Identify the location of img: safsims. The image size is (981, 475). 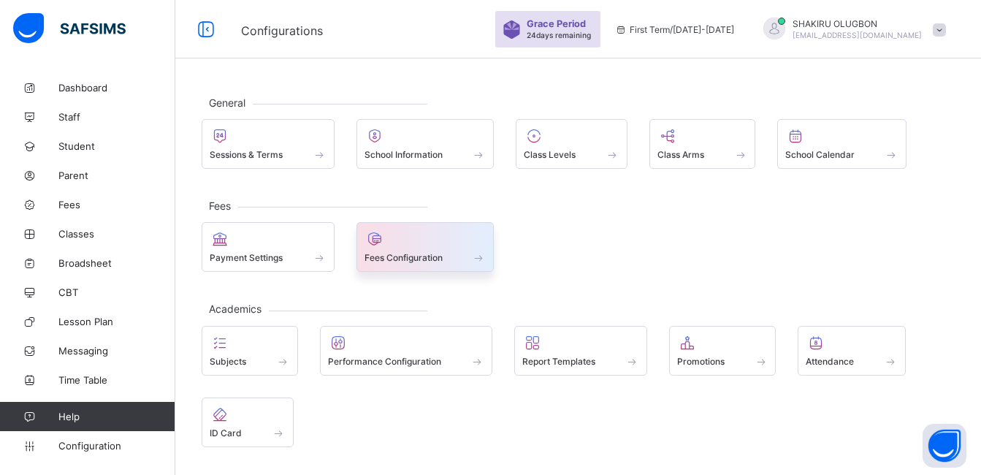
(69, 28).